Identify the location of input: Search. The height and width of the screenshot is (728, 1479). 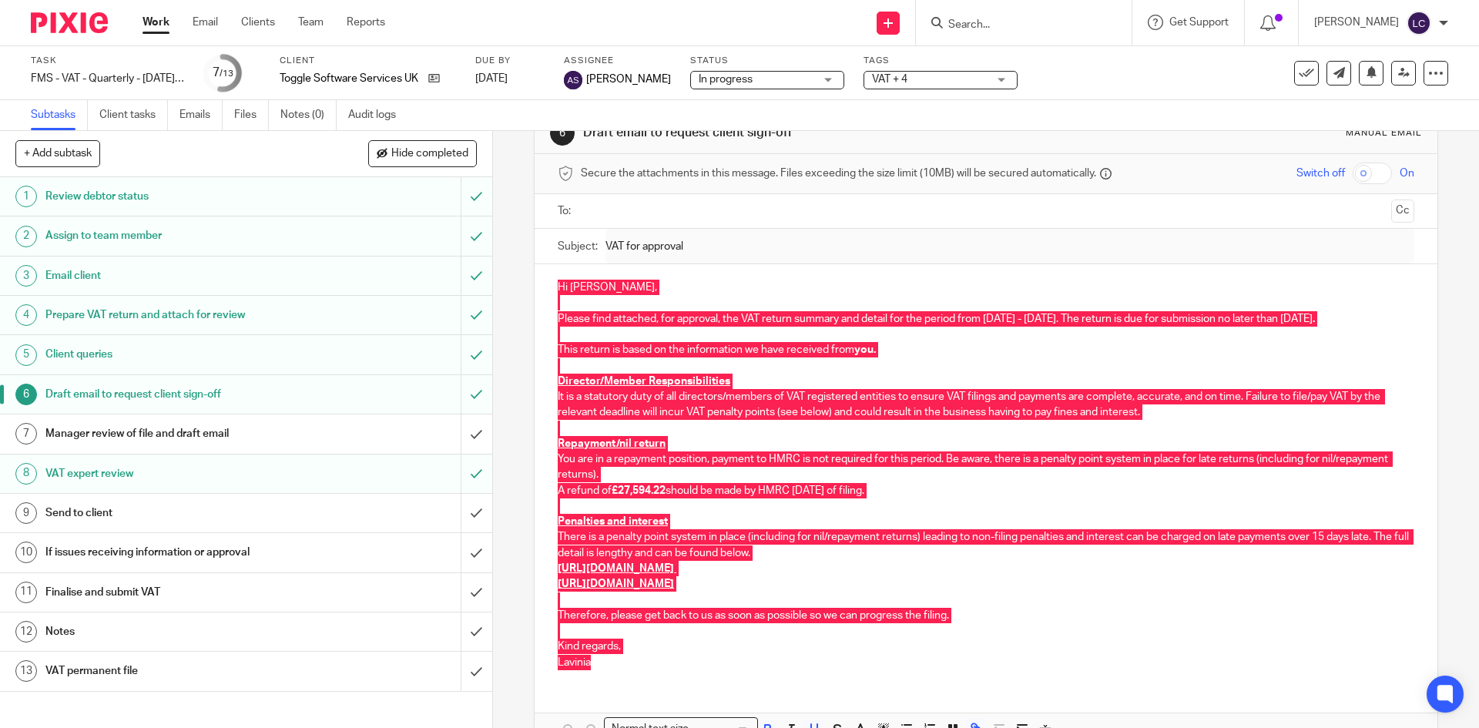
(1016, 25).